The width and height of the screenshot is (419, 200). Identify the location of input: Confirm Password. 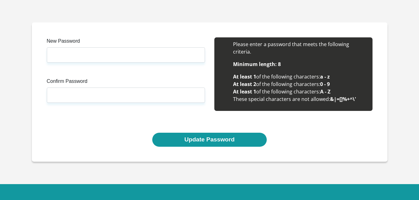
(126, 95).